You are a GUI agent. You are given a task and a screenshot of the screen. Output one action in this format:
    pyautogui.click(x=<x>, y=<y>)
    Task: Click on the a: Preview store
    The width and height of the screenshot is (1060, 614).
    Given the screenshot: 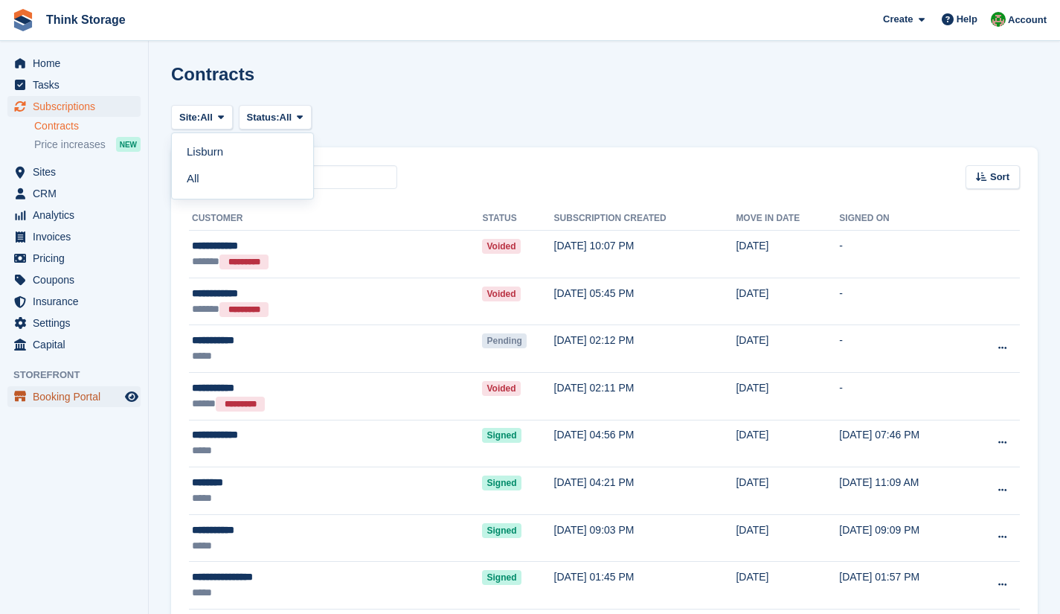 What is the action you would take?
    pyautogui.click(x=132, y=397)
    